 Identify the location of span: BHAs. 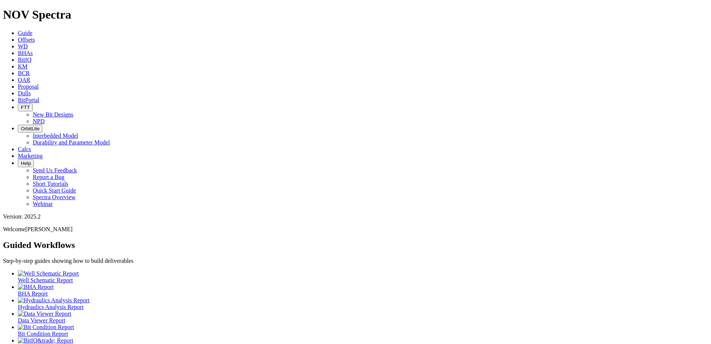
(25, 53).